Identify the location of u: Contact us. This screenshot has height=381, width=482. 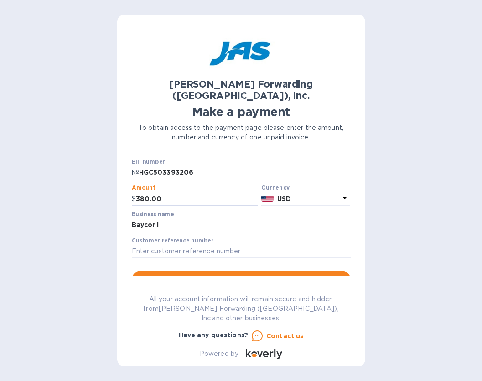
(285, 336).